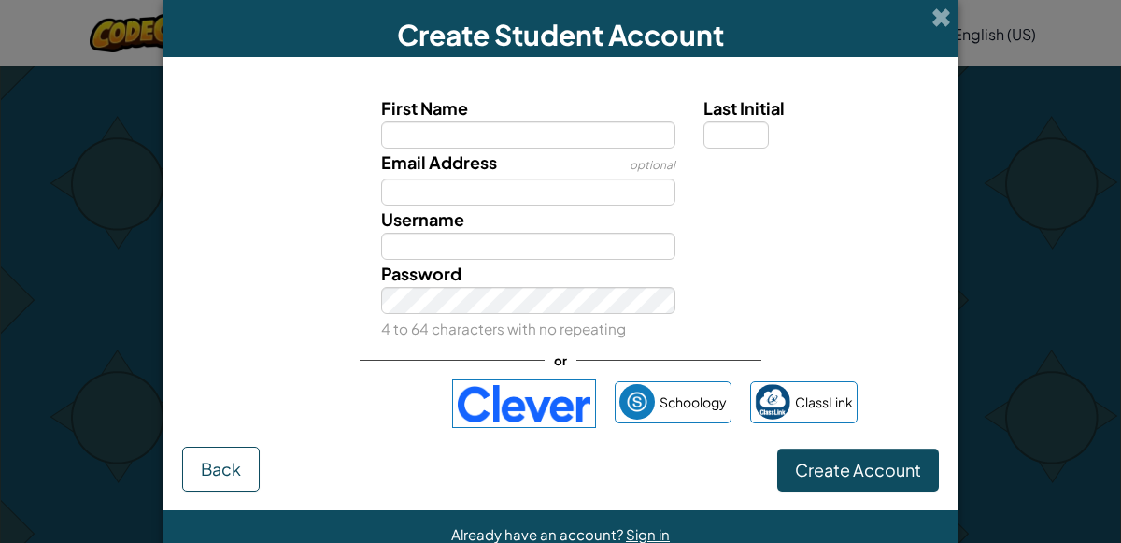 This screenshot has height=543, width=1121. What do you see at coordinates (652, 164) in the screenshot?
I see `span: optional` at bounding box center [652, 164].